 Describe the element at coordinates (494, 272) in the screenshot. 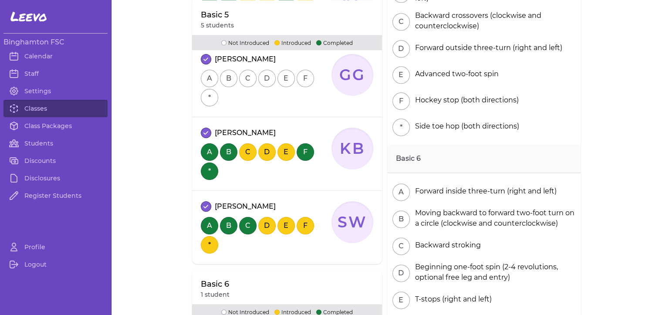

I see `div: Beginning one-foot spin (2-4 revolutions, optional free leg and entry)` at that location.